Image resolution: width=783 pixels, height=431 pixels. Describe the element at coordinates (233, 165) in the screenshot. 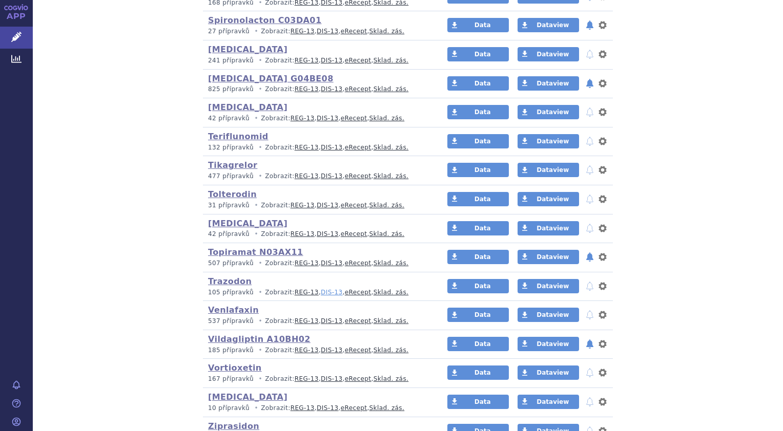

I see `a: Tikagrelor` at that location.